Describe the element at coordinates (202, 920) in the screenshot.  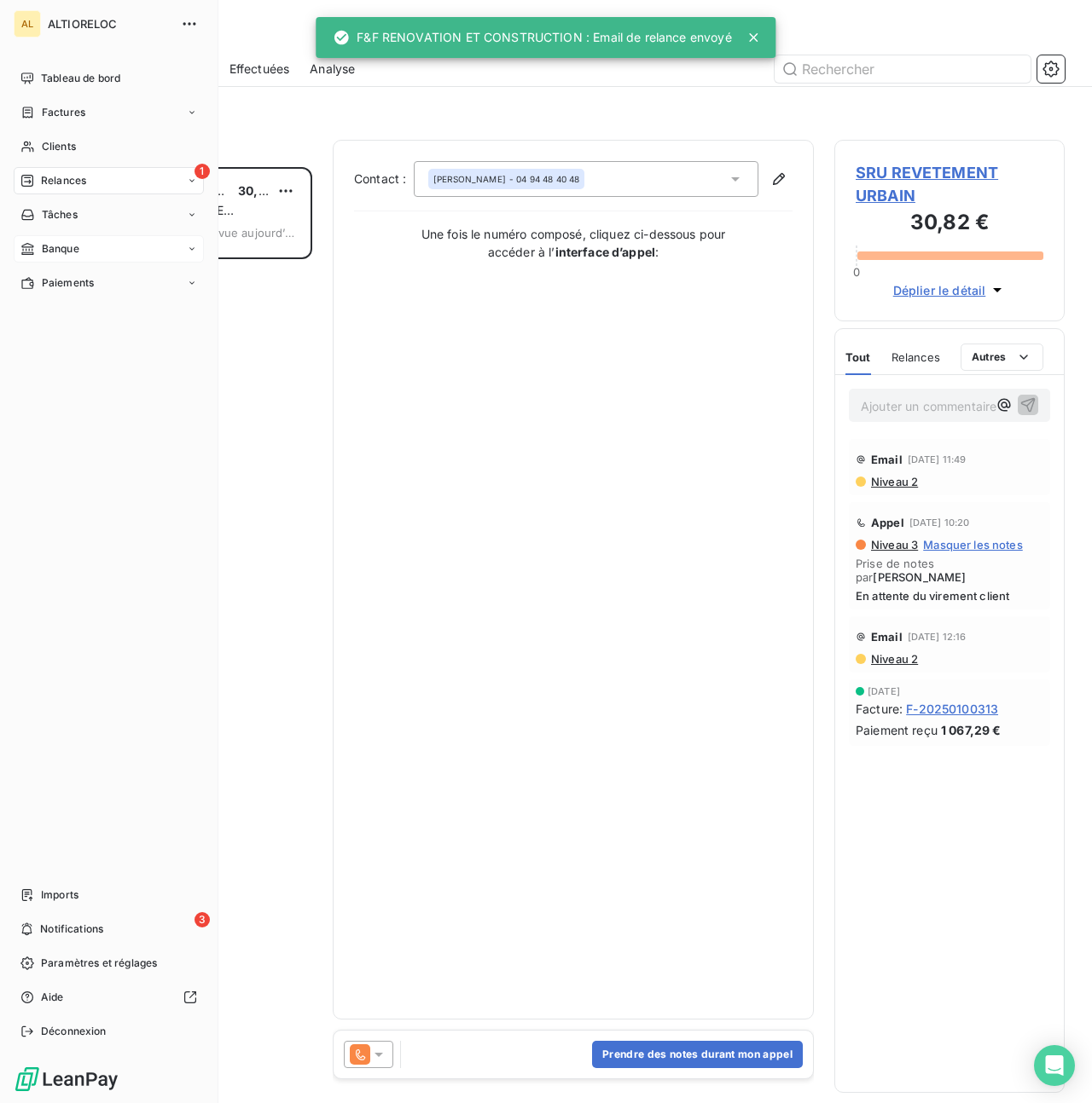
I see `span: 3` at that location.